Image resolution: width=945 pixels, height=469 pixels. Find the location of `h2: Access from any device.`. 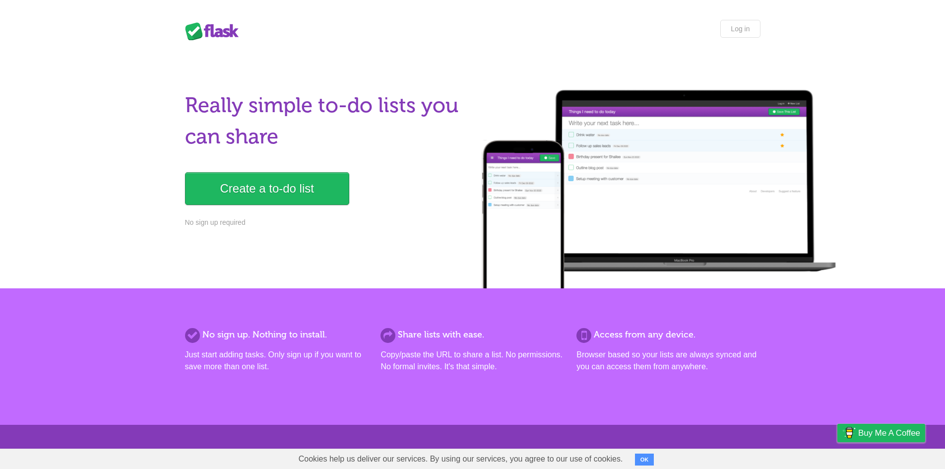

h2: Access from any device. is located at coordinates (668, 334).